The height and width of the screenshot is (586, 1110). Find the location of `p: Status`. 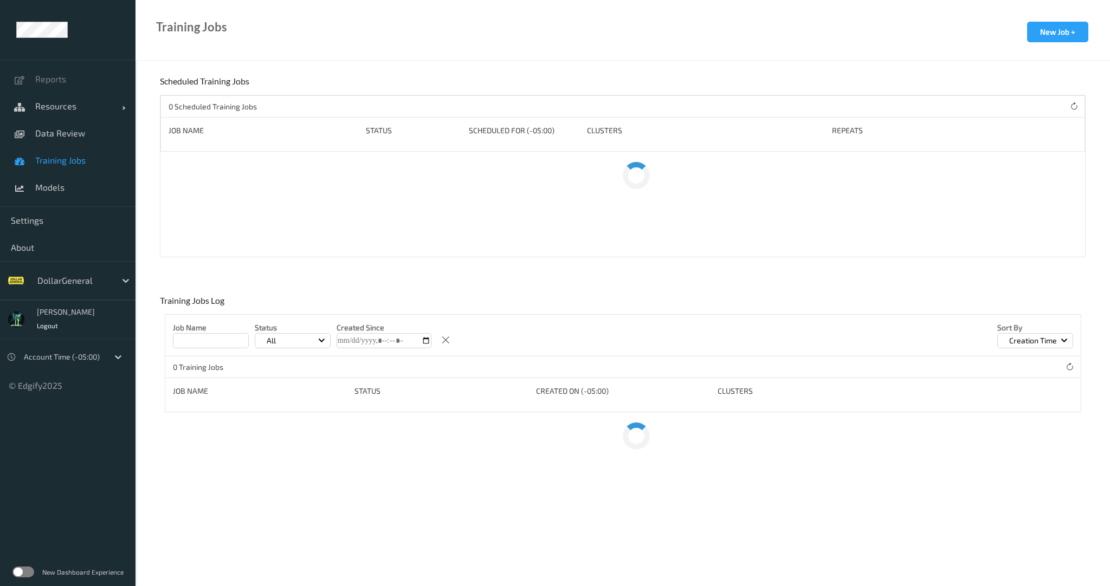

p: Status is located at coordinates (293, 328).